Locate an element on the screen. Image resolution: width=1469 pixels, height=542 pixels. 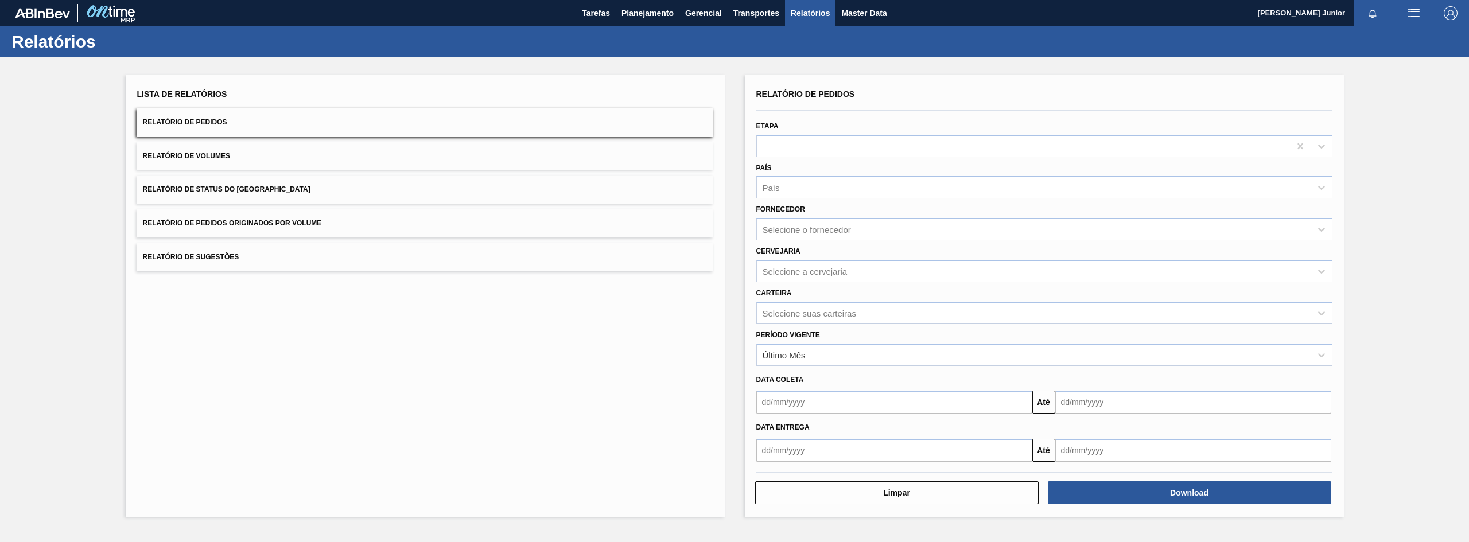
div: Selecione suas carteiras is located at coordinates (809, 313).